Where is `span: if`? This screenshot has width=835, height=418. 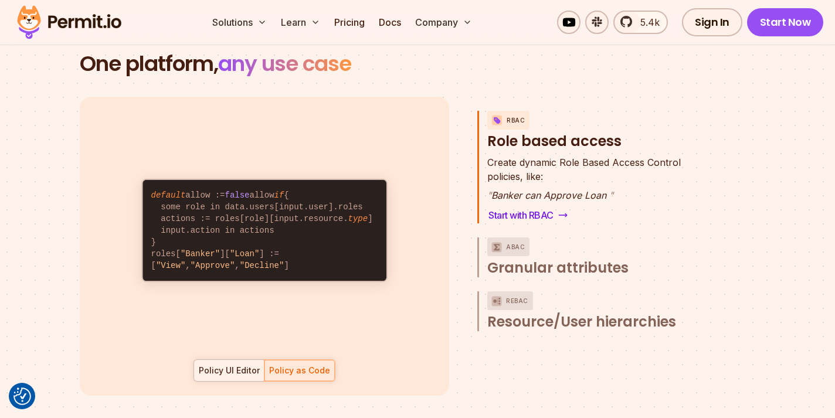
span: if is located at coordinates (279, 195).